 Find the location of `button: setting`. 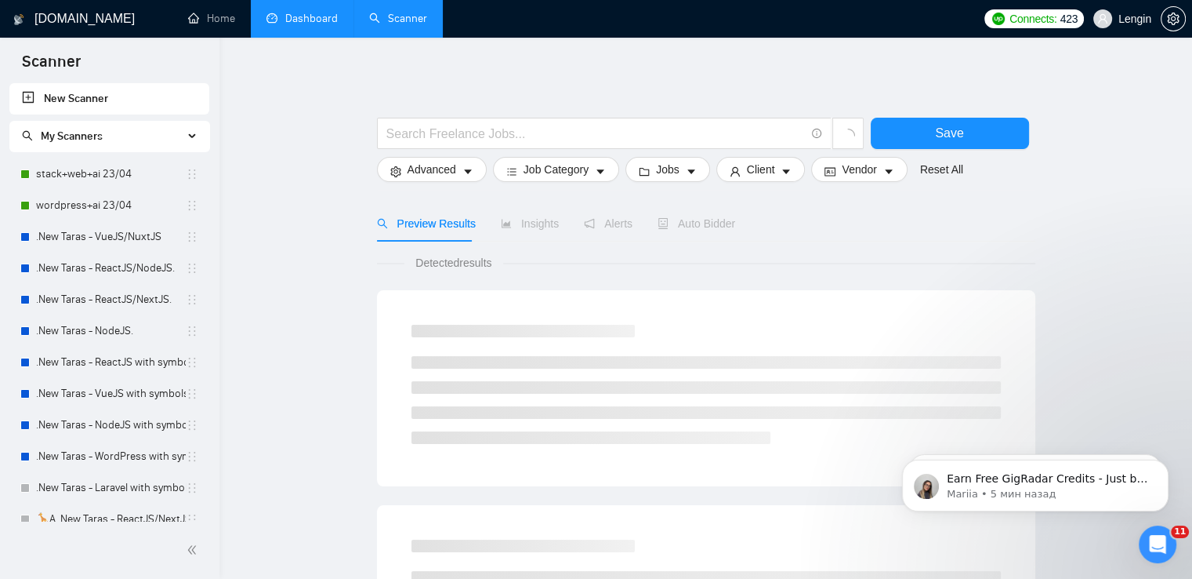

button: setting is located at coordinates (1173, 19).